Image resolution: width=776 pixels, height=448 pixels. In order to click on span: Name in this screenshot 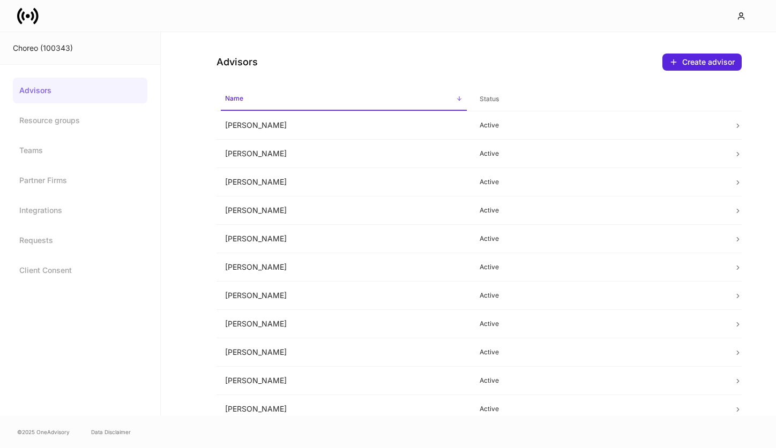, I will do `click(343, 99)`.